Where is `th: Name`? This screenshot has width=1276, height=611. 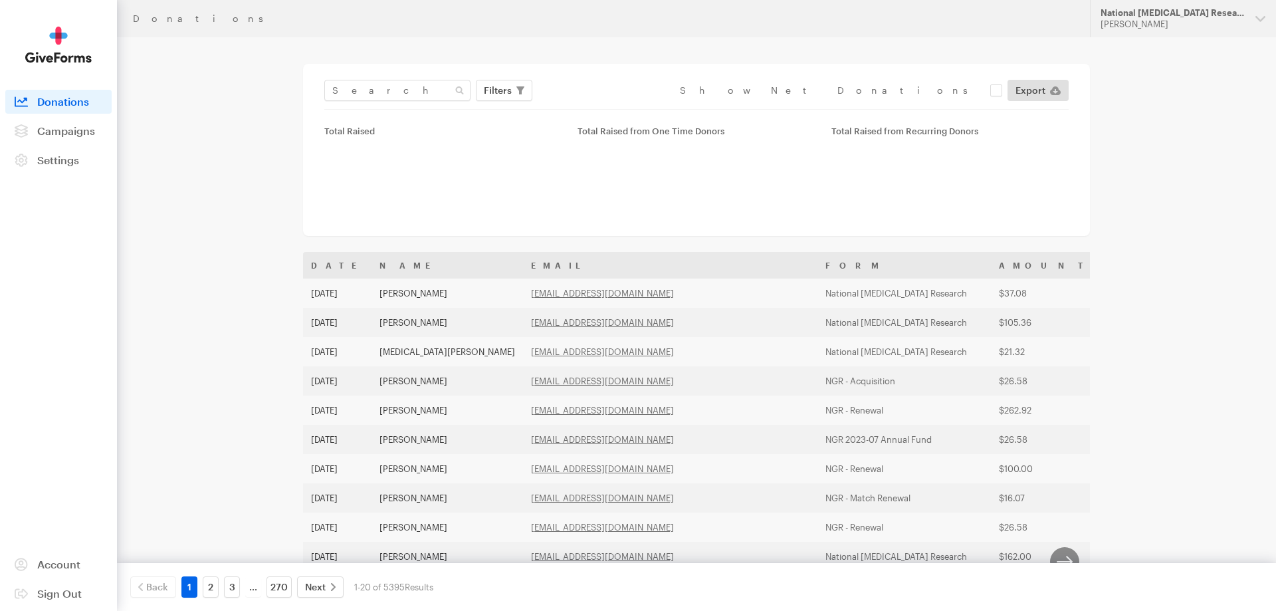
th: Name is located at coordinates (447, 265).